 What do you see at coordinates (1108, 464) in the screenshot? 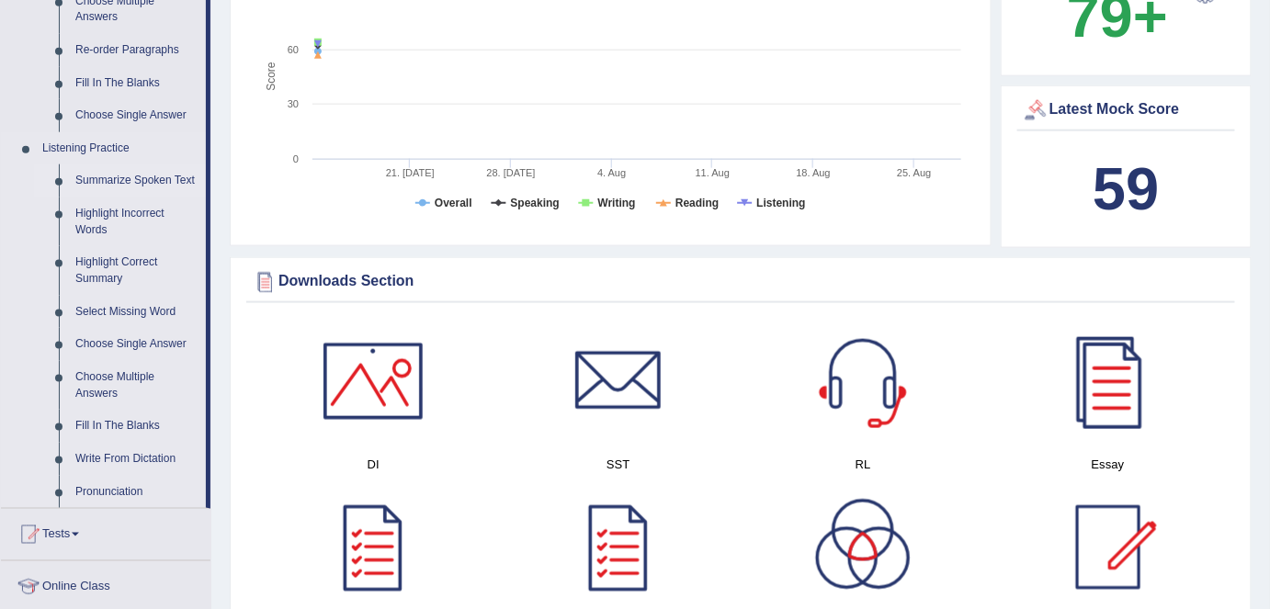
I see `h4: Essay` at bounding box center [1108, 464].